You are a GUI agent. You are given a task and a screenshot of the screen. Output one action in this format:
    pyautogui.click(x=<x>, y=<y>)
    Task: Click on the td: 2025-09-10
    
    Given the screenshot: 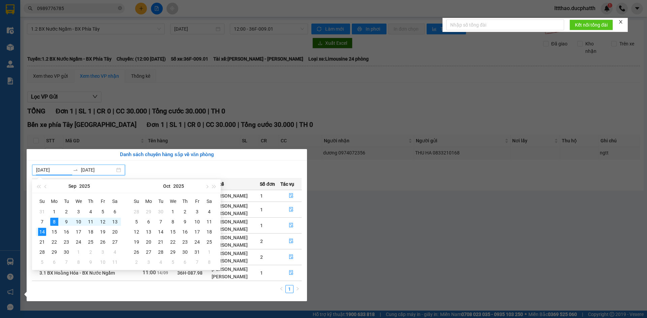 What is the action you would take?
    pyautogui.click(x=79, y=222)
    